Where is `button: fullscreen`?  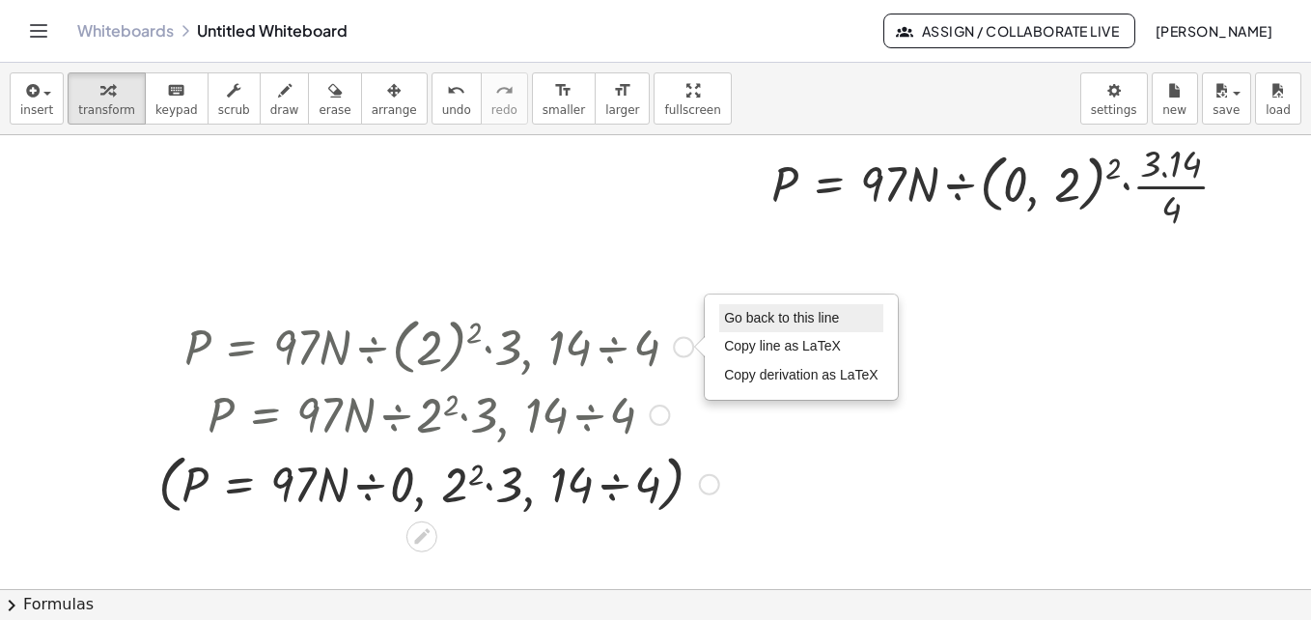
button: fullscreen is located at coordinates (692, 98).